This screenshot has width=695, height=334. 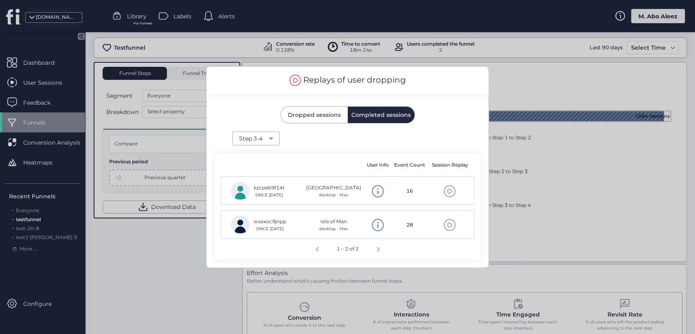 What do you see at coordinates (410, 225) in the screenshot?
I see `span: 28` at bounding box center [410, 225].